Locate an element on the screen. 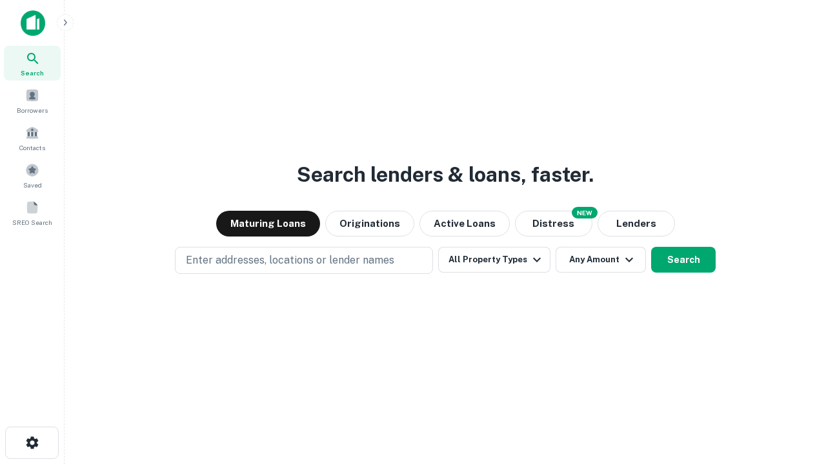 The width and height of the screenshot is (826, 464). span: Contacts is located at coordinates (32, 148).